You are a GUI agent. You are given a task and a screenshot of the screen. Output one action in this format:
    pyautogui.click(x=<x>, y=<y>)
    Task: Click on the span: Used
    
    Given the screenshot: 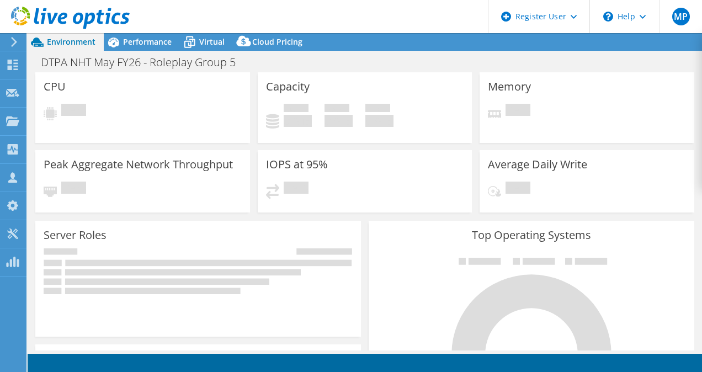 What is the action you would take?
    pyautogui.click(x=296, y=109)
    